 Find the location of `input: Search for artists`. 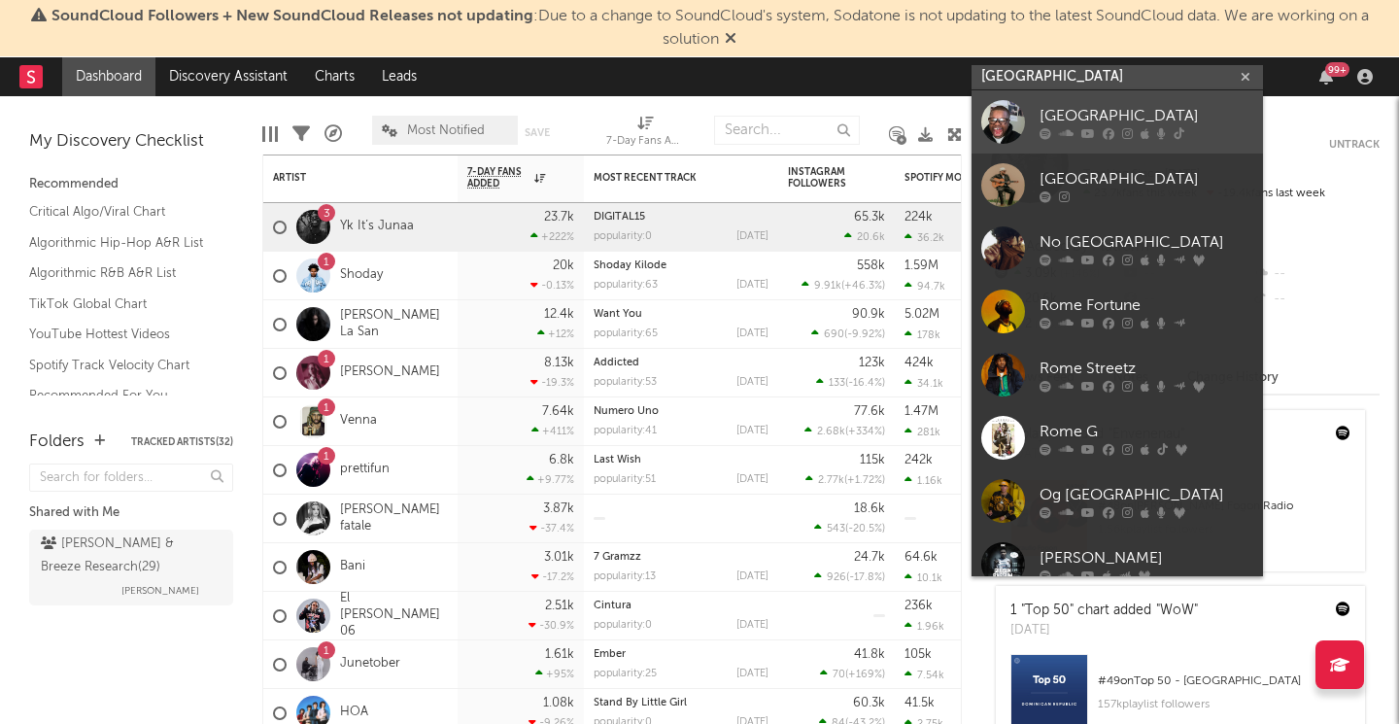

input: Search for artists is located at coordinates (1117, 77).